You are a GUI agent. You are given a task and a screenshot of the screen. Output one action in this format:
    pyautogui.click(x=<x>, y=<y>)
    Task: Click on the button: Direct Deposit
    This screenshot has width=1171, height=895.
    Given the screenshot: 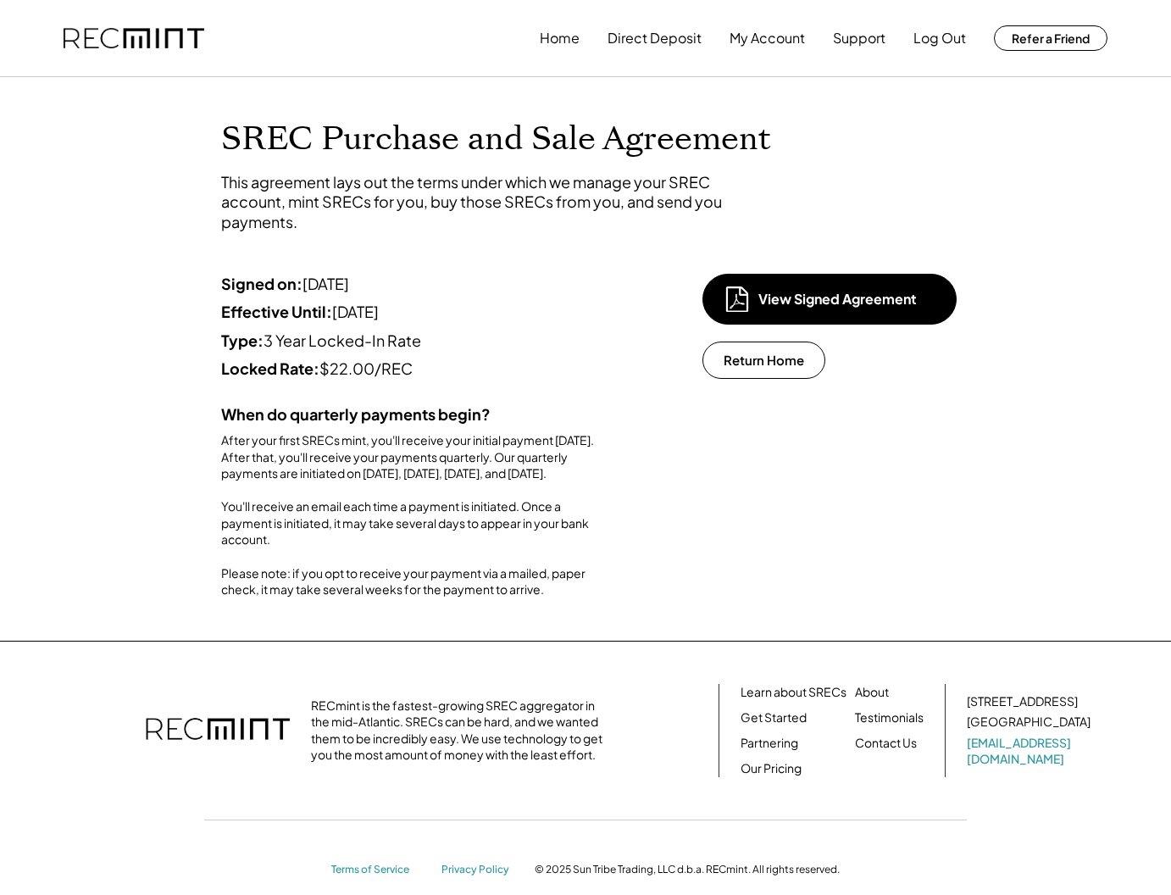 What is the action you would take?
    pyautogui.click(x=654, y=38)
    